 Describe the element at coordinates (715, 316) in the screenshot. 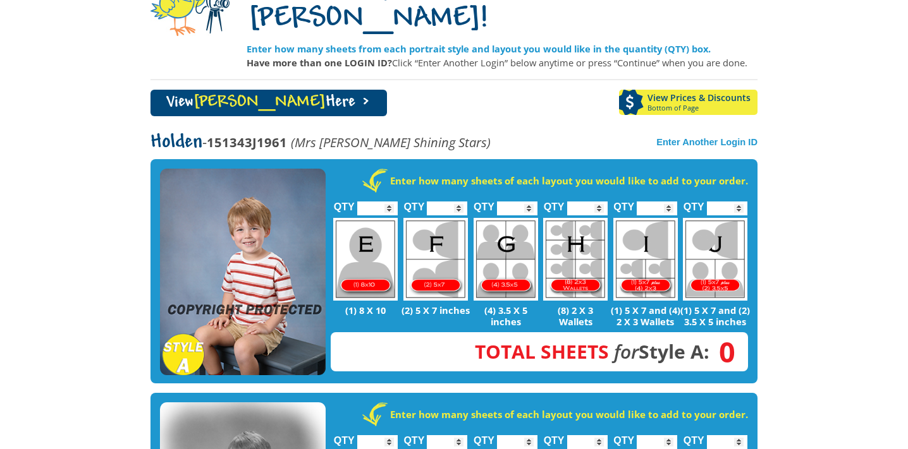

I see `p: (1) 5 X 7 and (2) 3.5 X 5 inches` at that location.